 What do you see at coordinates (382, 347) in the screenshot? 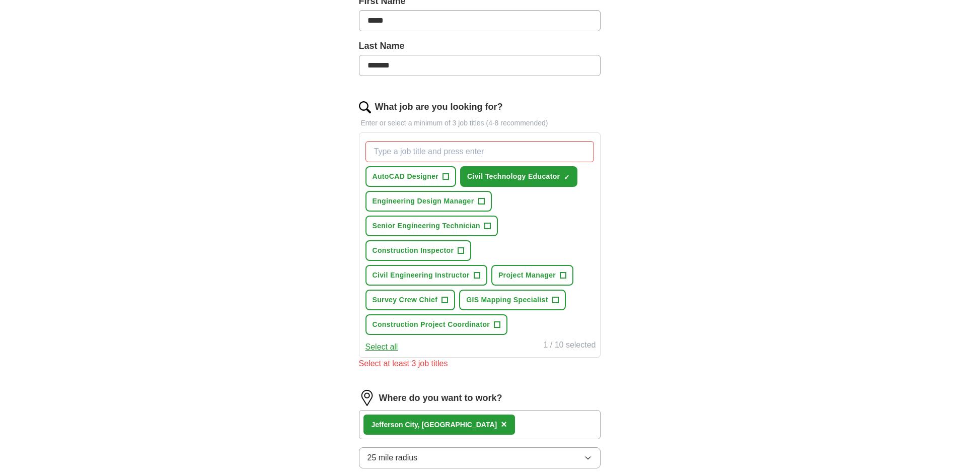
I see `button: Select all` at bounding box center [382, 347].